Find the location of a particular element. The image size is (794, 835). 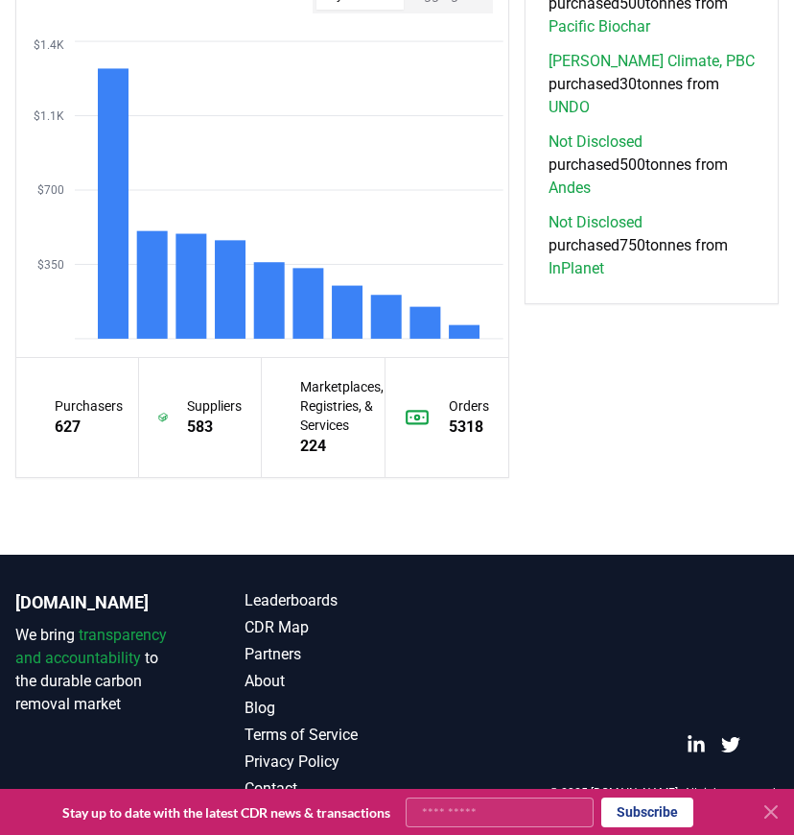

a: Partners is located at coordinates (320, 654).